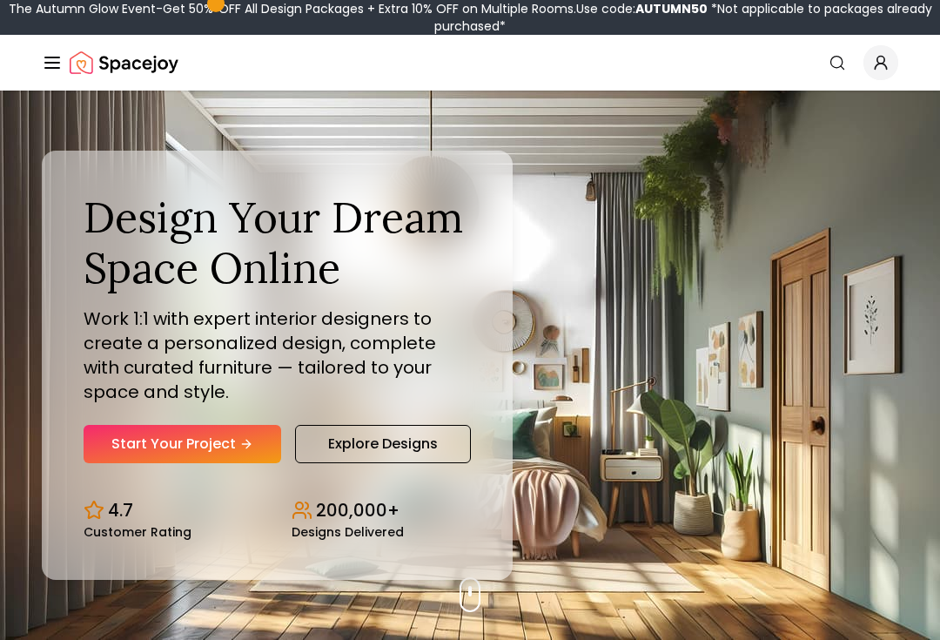  What do you see at coordinates (182, 444) in the screenshot?
I see `a: Start Your Project` at bounding box center [182, 444].